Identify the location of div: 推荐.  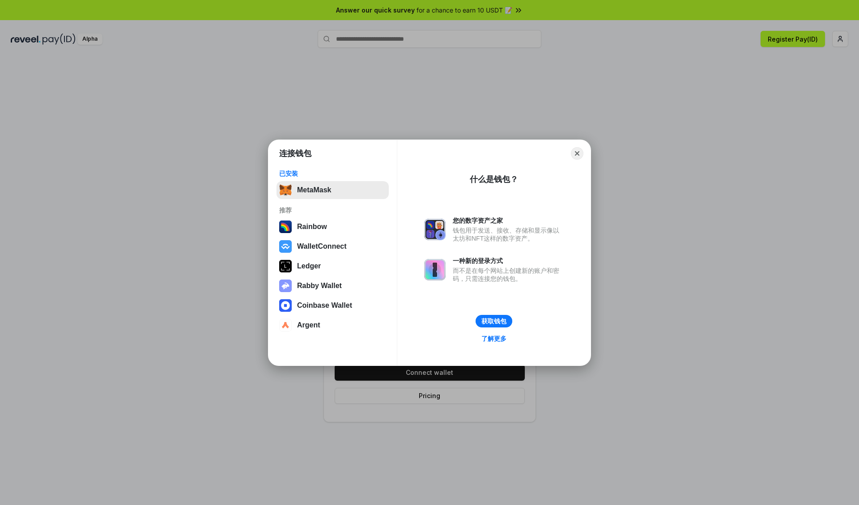
(332, 210).